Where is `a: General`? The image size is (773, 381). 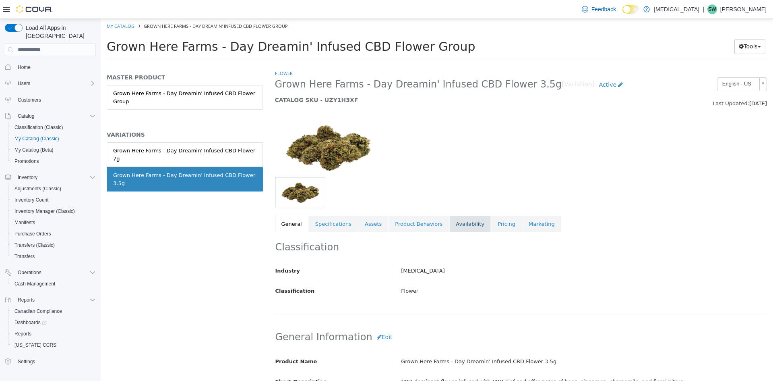 a: General is located at coordinates (191, 205).